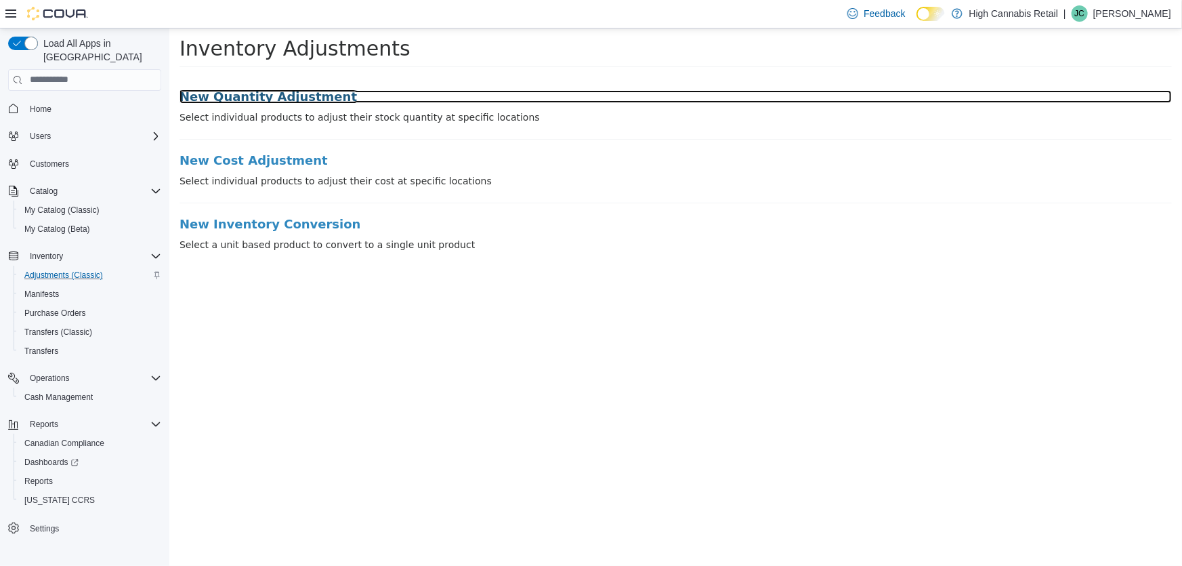 The image size is (1182, 566). What do you see at coordinates (64, 443) in the screenshot?
I see `a: Canadian Compliance` at bounding box center [64, 443].